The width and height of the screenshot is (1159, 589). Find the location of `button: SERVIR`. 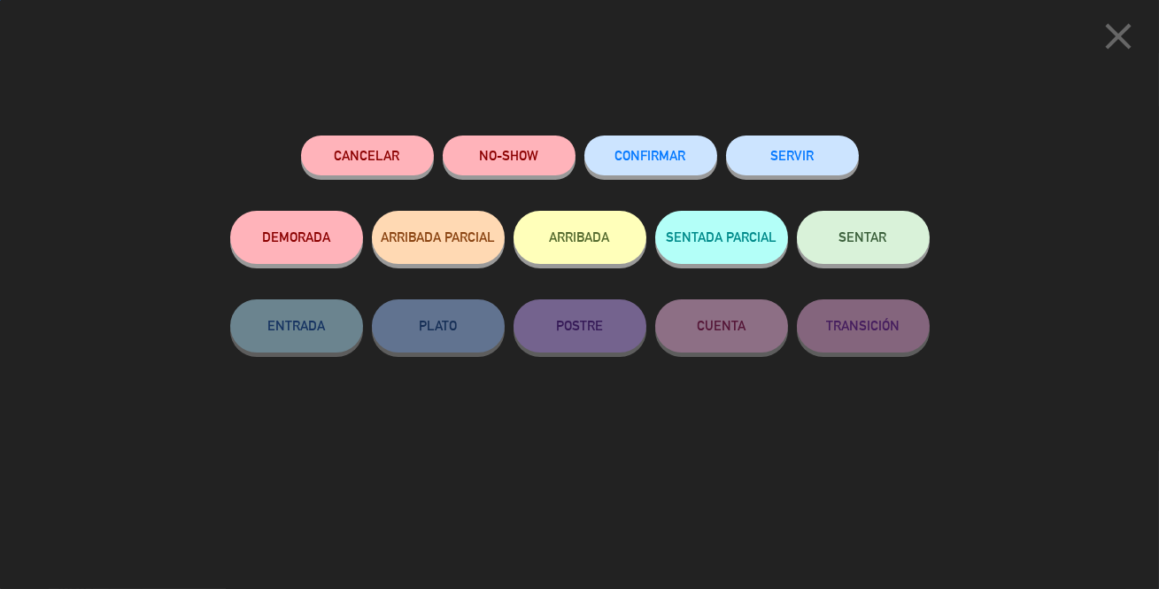

button: SERVIR is located at coordinates (793, 155).